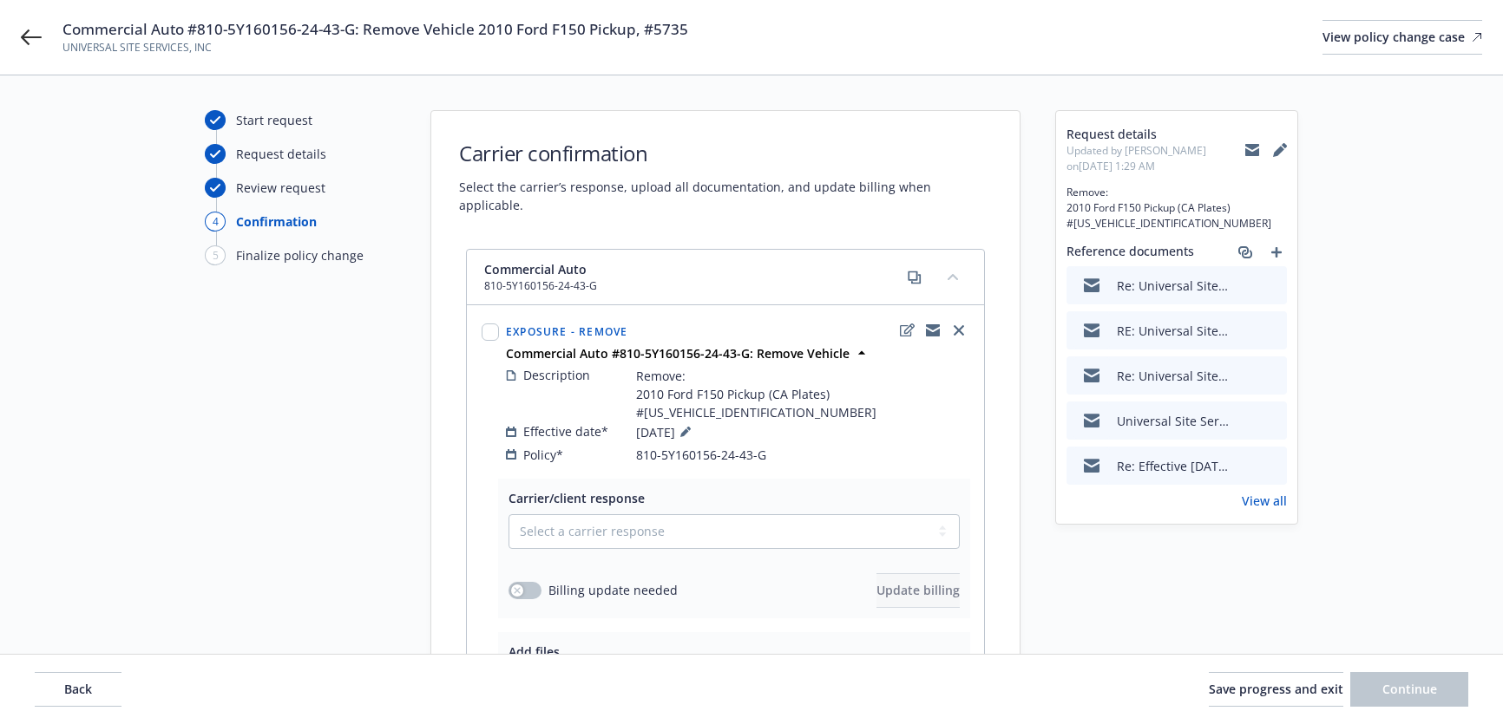  What do you see at coordinates (725, 196) in the screenshot?
I see `span: Select the carrier’s response, upload all documentation, and update billing when applicable.` at bounding box center [725, 196].